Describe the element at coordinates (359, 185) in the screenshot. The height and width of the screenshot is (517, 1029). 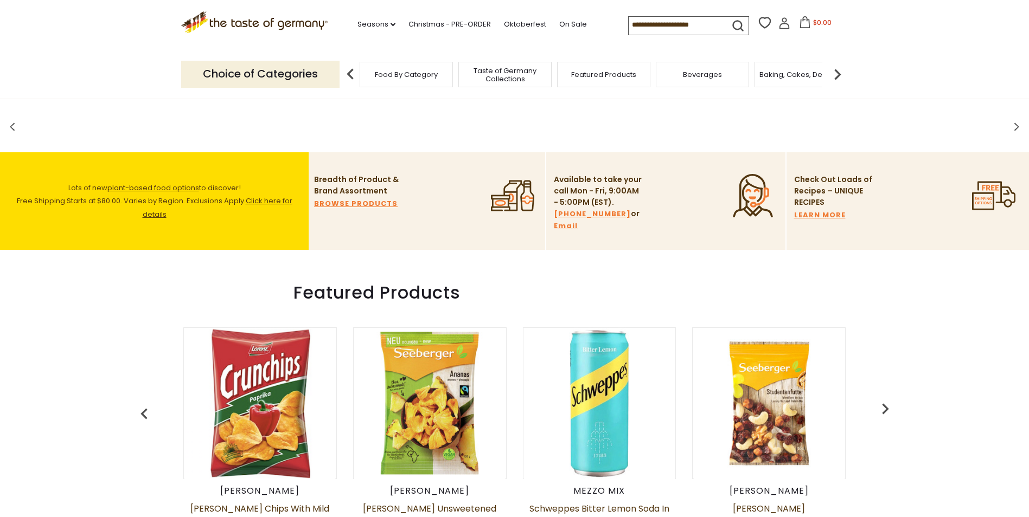
I see `p: Breadth of Product & Brand Assortment` at that location.